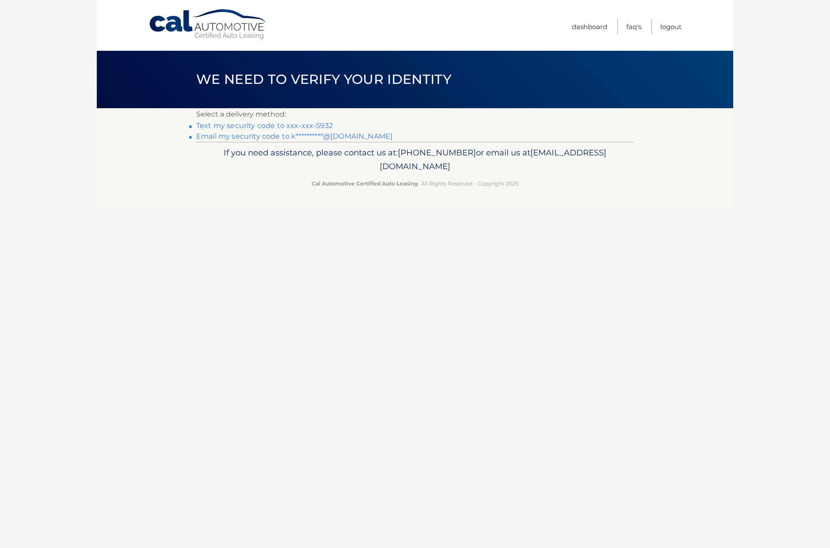  What do you see at coordinates (415, 183) in the screenshot?
I see `p: - All Rights Reserved - Copyright 2025` at bounding box center [415, 183].